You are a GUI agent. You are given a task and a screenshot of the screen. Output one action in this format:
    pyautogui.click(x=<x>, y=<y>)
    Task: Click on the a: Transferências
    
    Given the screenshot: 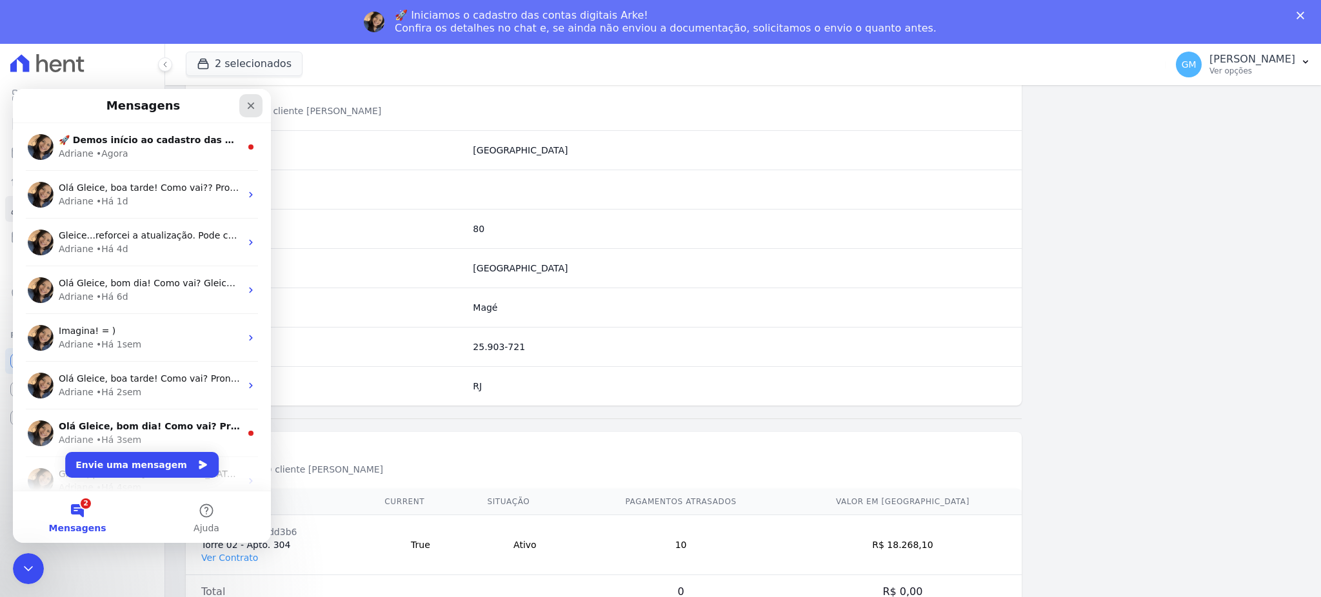 What is the action you would take?
    pyautogui.click(x=82, y=266)
    